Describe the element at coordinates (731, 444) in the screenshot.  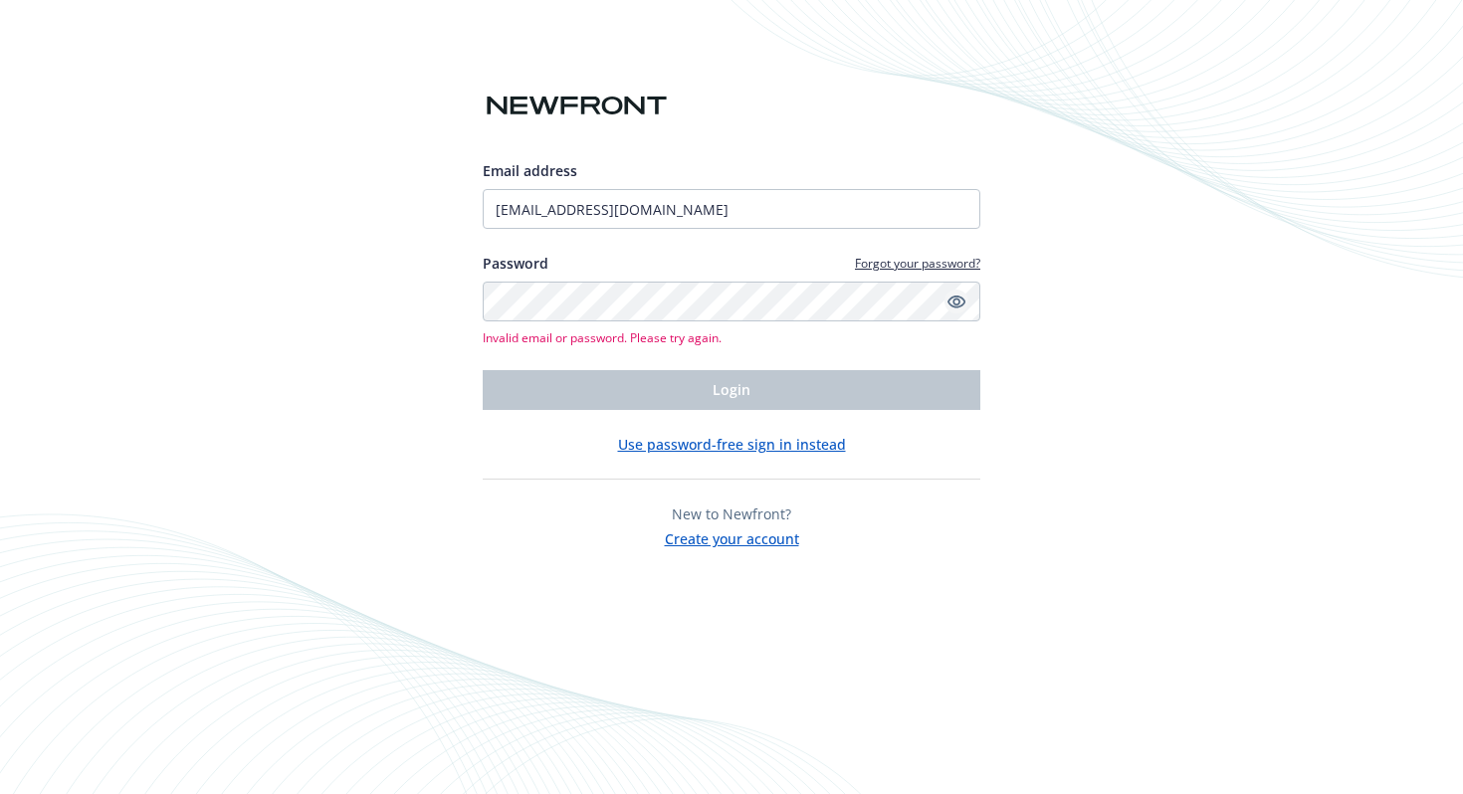
I see `button: Use password-free sign in instead` at that location.